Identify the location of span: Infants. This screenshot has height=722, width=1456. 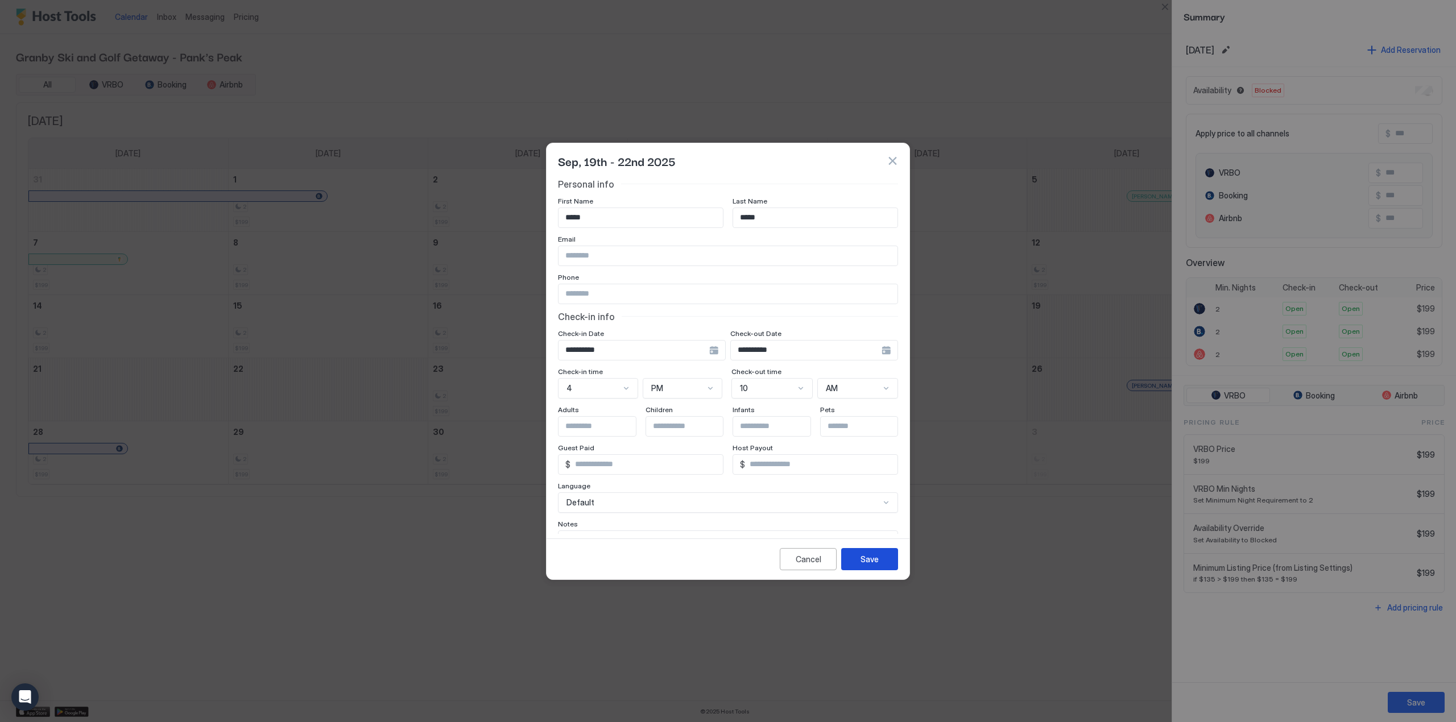
(743, 409).